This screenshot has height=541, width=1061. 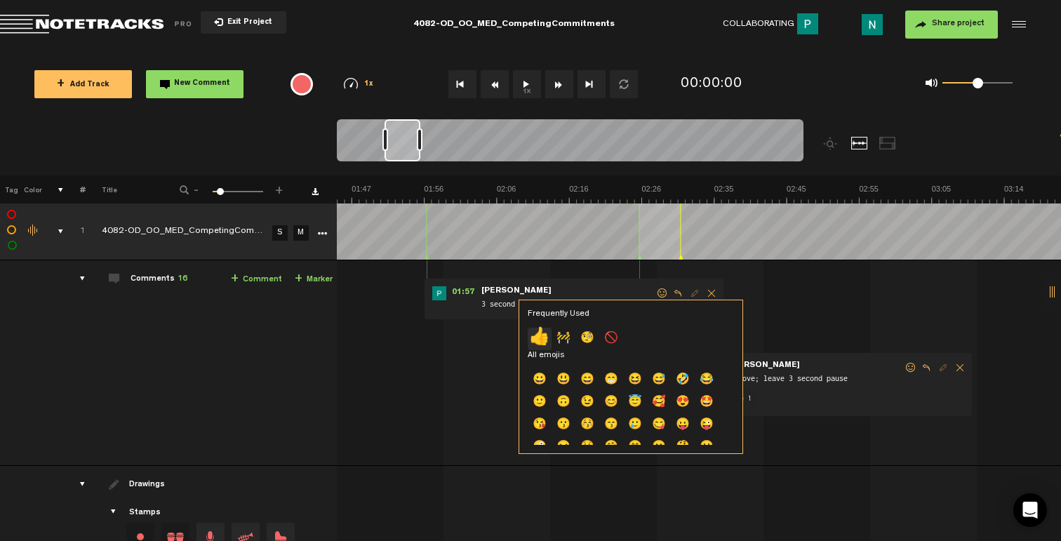 I want to click on a: Marker, so click(x=314, y=279).